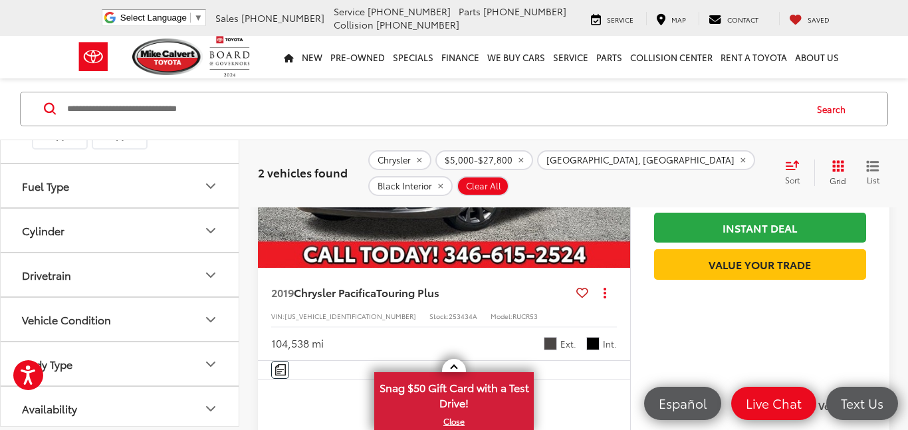  What do you see at coordinates (162, 17) in the screenshot?
I see `a: Select Language​` at bounding box center [162, 17].